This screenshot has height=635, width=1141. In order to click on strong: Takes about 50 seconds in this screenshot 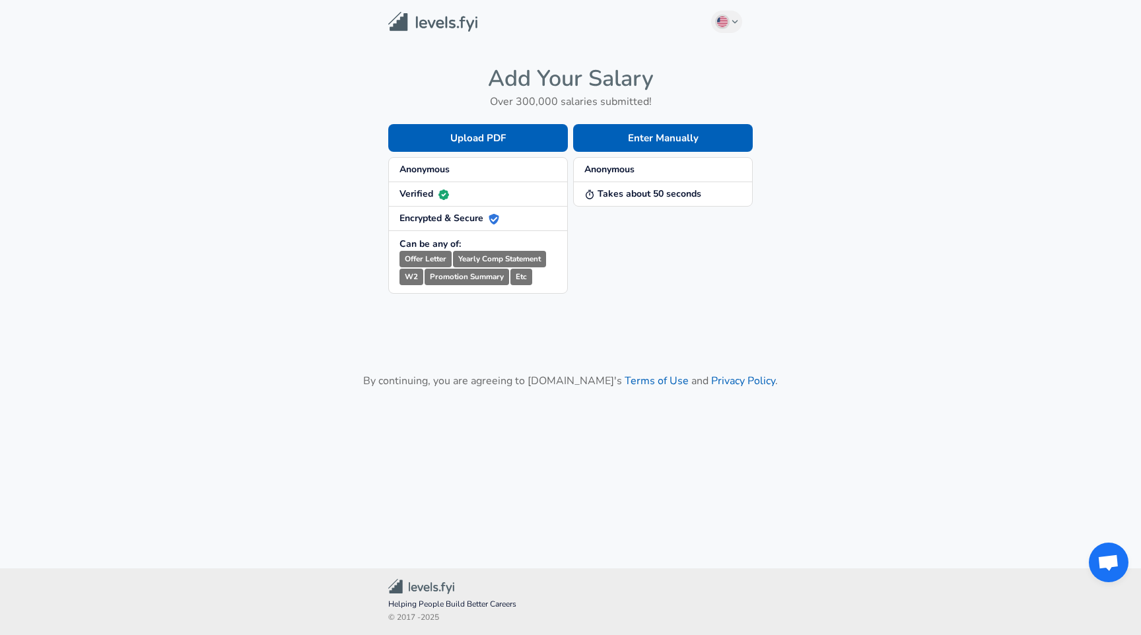, I will do `click(642, 193)`.